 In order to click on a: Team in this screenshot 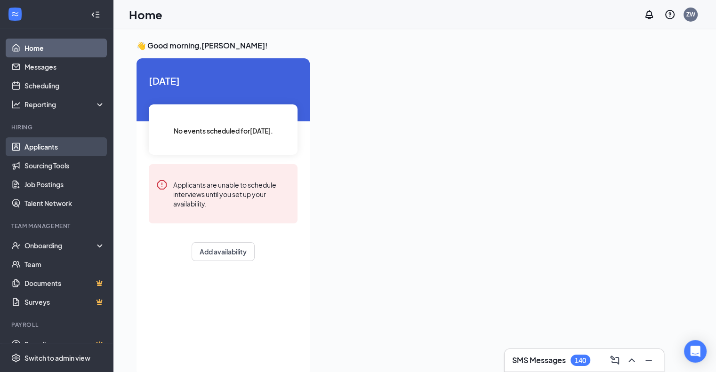, I will do `click(65, 265)`.